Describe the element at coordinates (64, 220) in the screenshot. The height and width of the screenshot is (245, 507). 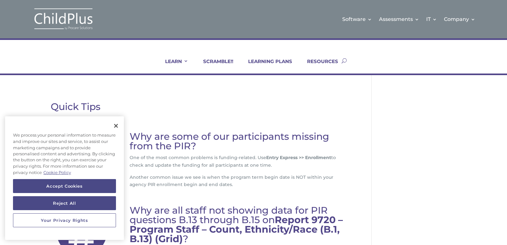
I see `button: Your Privacy Rights` at that location.